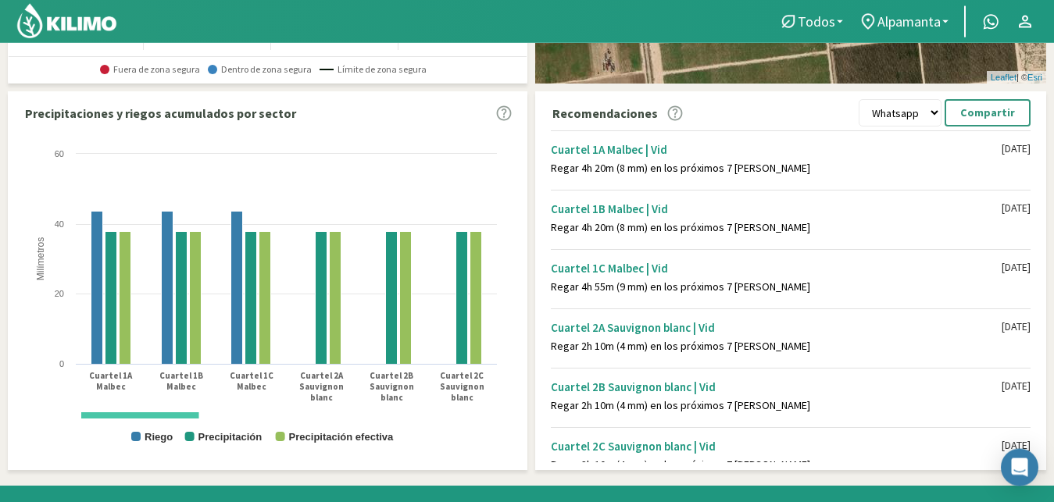 The image size is (1054, 502). Describe the element at coordinates (66, 21) in the screenshot. I see `img: Kilimo` at that location.